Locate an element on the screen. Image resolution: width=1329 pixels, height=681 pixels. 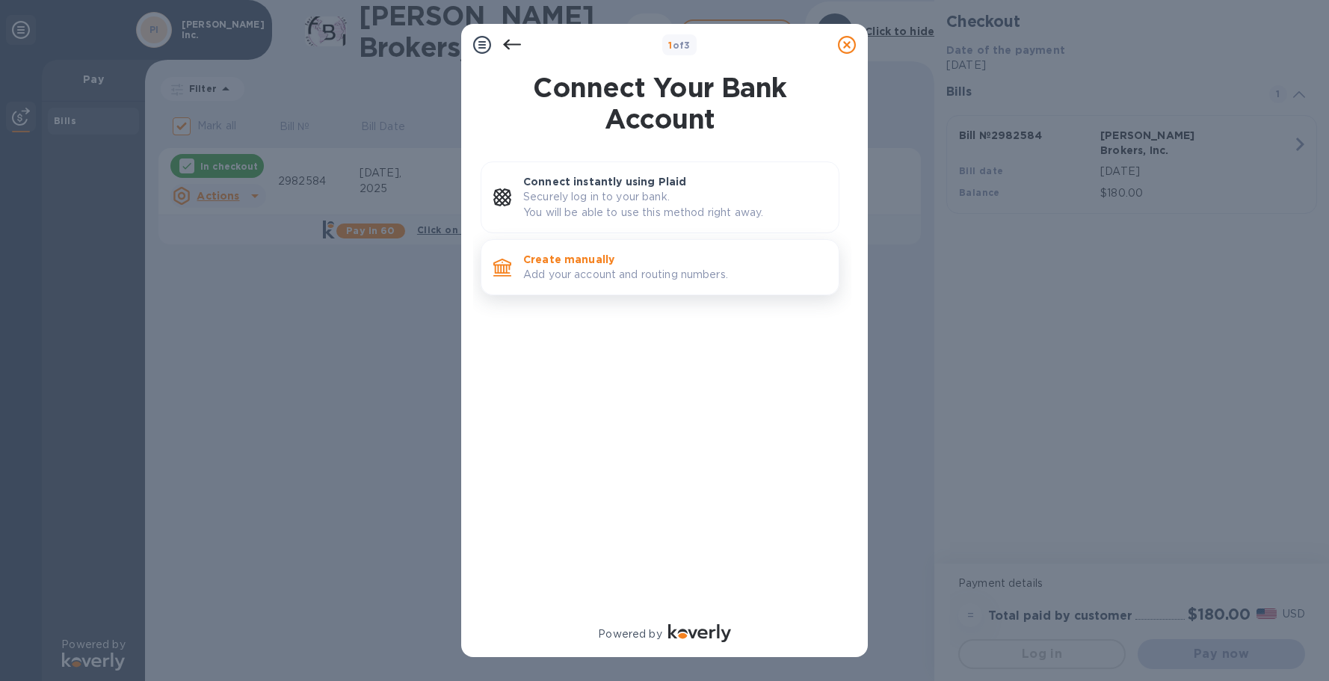
img: Logo is located at coordinates (700, 633).